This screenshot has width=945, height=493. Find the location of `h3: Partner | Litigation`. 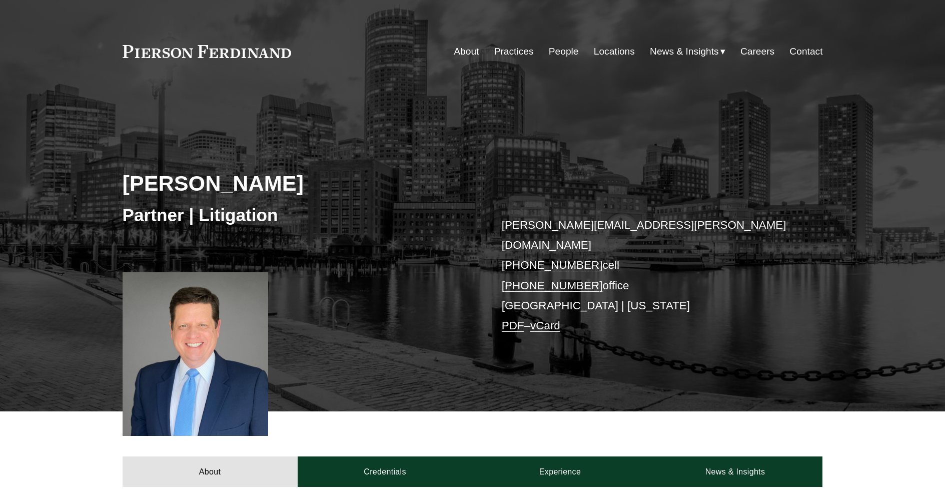

h3: Partner | Litigation is located at coordinates (298, 215).